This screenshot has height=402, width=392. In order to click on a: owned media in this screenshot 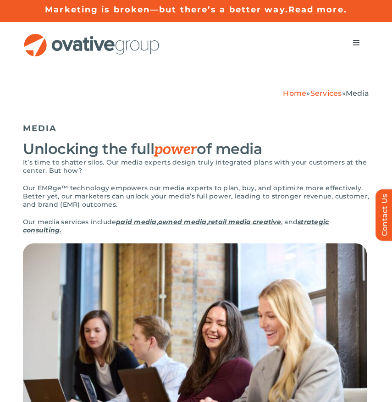, I will do `click(183, 222)`.